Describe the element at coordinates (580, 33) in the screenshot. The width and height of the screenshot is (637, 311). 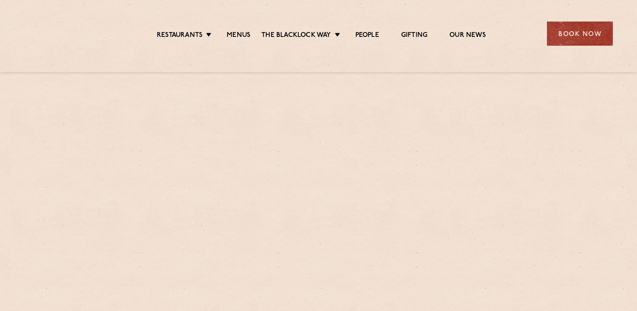
I see `div: Book Now` at that location.